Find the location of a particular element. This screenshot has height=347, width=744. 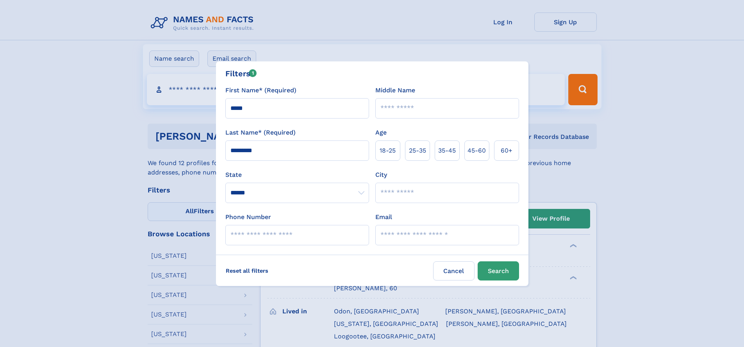

label: Last Name* (Required) is located at coordinates (261, 132).